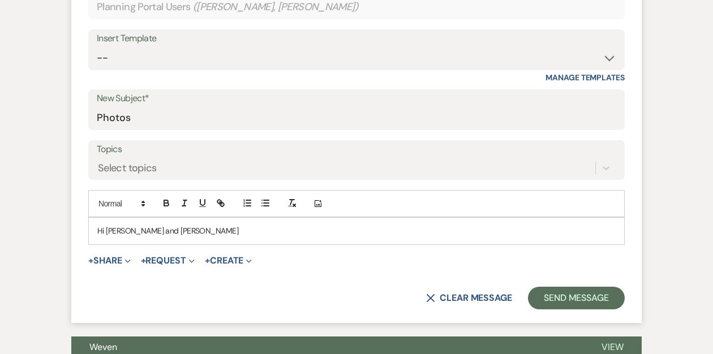 This screenshot has height=354, width=713. What do you see at coordinates (168, 261) in the screenshot?
I see `button: Request` at bounding box center [168, 261].